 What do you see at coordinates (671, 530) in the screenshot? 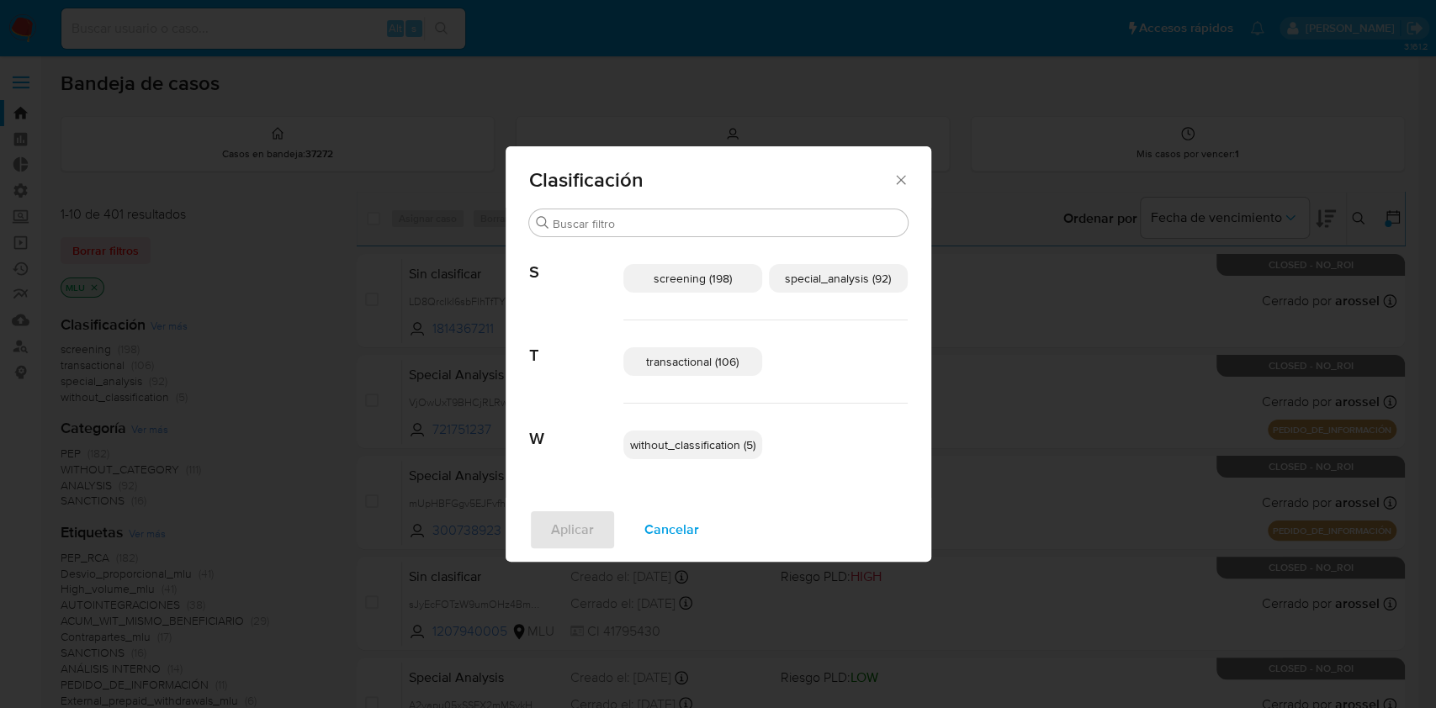
I see `span: Cancelar` at bounding box center [671, 530].